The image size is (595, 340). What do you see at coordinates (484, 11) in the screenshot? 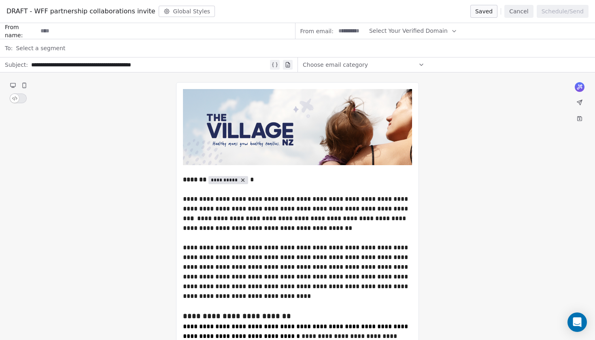
I see `button: Saved` at bounding box center [484, 11].